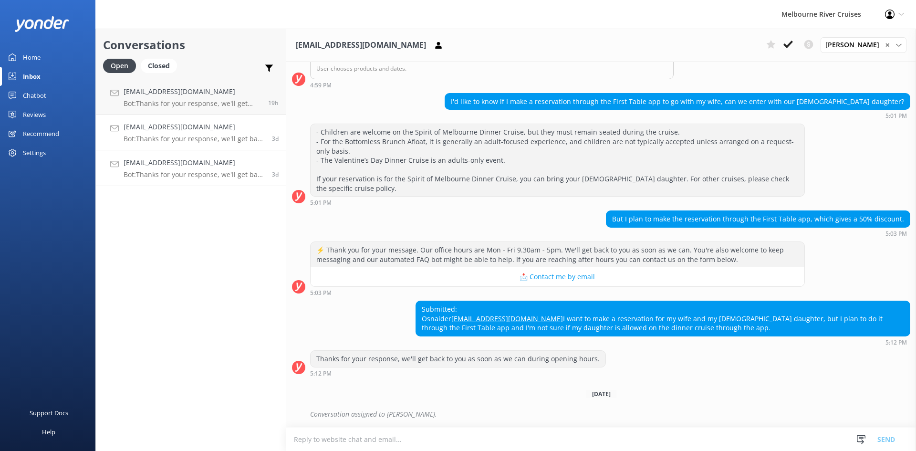 The height and width of the screenshot is (451, 916). Describe the element at coordinates (34, 114) in the screenshot. I see `div: Reviews` at that location.